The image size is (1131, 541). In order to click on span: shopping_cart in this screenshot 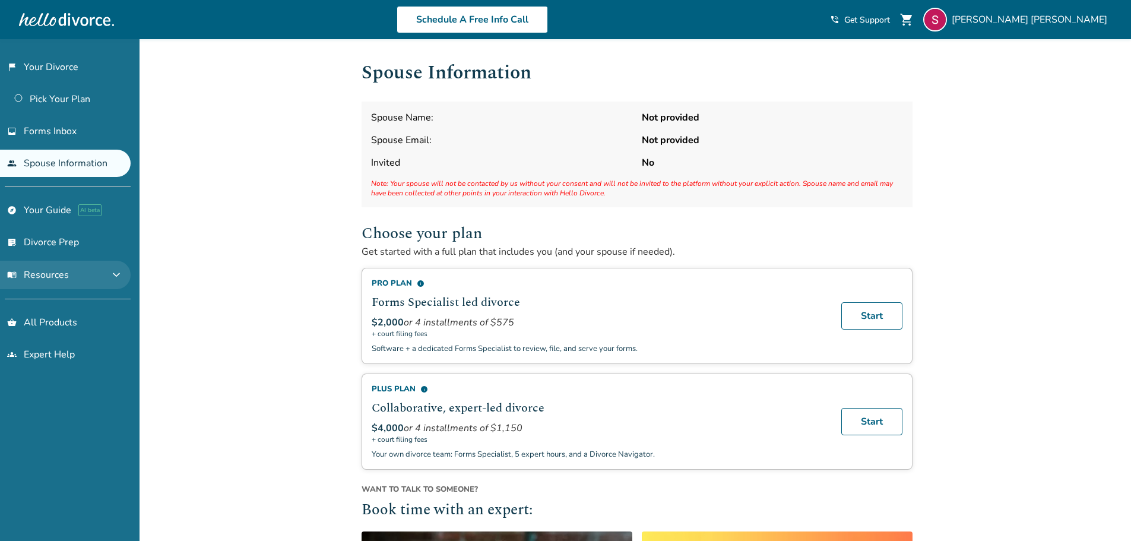, I will do `click(906, 20)`.